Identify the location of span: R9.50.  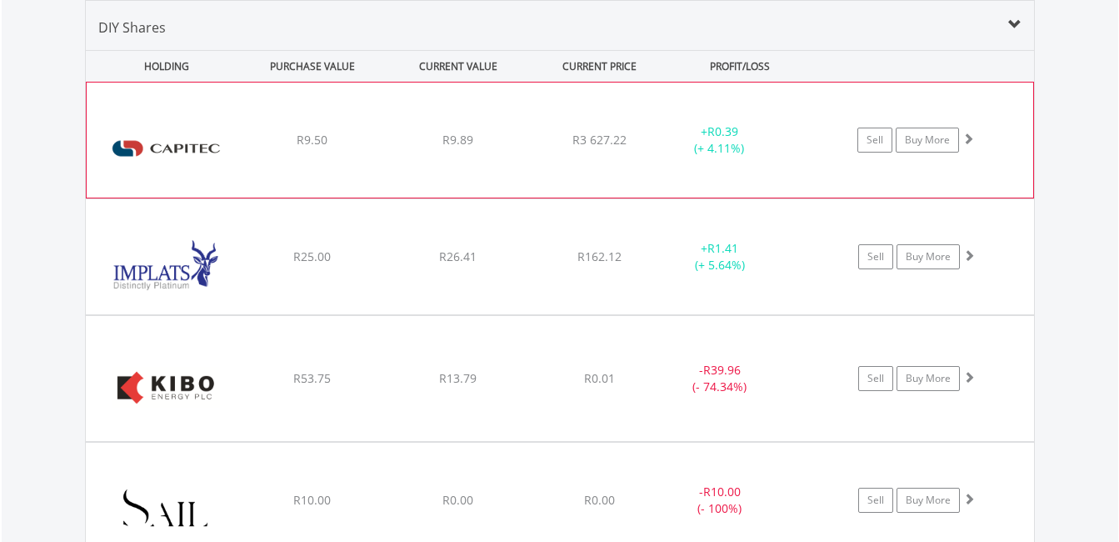
(312, 139).